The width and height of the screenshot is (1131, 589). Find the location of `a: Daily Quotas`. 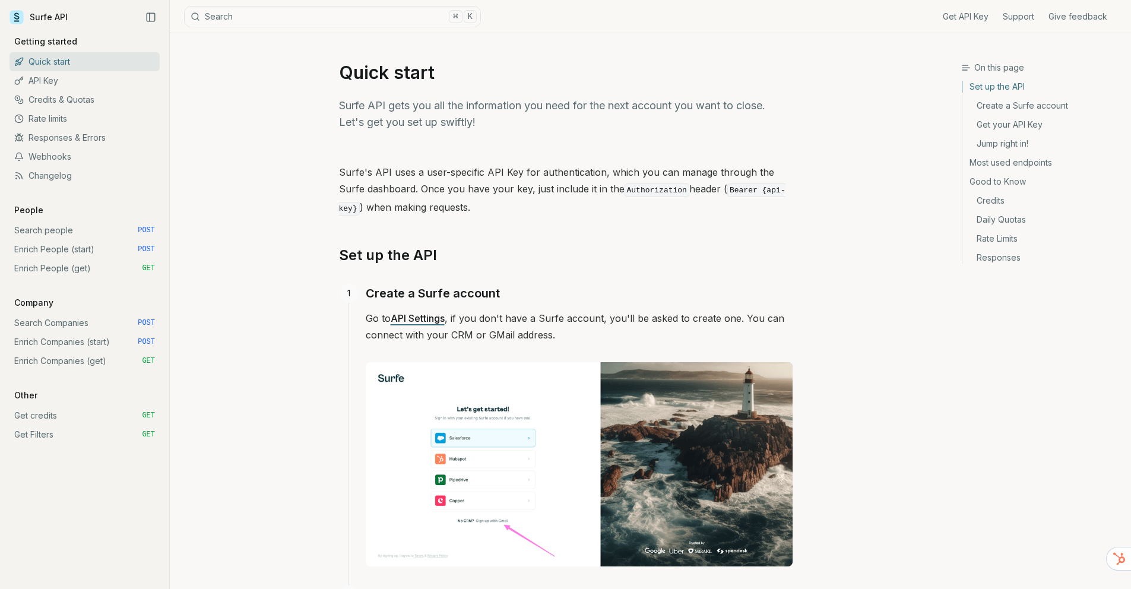

a: Daily Quotas is located at coordinates (1042, 220).